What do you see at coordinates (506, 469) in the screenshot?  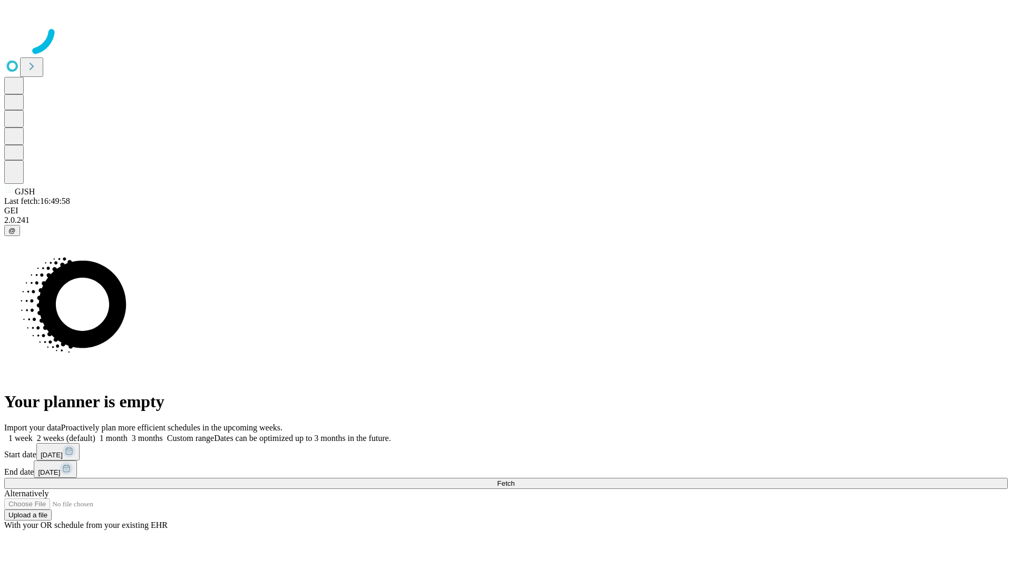 I see `div: End date` at bounding box center [506, 469].